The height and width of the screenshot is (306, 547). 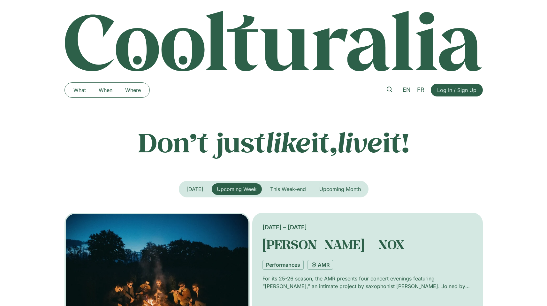 What do you see at coordinates (421, 89) in the screenshot?
I see `span: FR` at bounding box center [421, 89].